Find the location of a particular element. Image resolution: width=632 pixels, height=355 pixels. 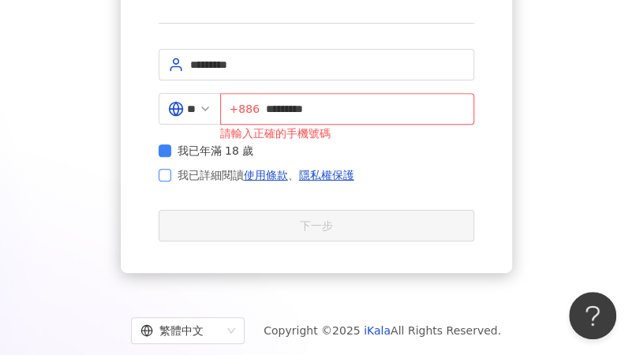

button: 下一步 is located at coordinates (316, 226).